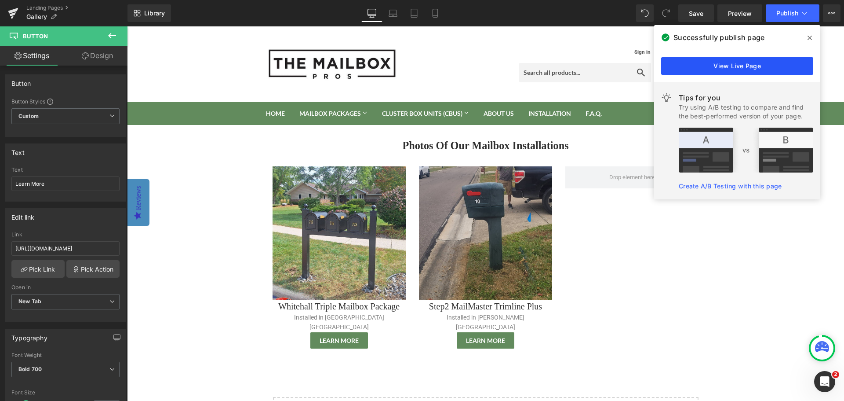 The image size is (844, 401). Describe the element at coordinates (66, 287) in the screenshot. I see `div: Open in` at that location.